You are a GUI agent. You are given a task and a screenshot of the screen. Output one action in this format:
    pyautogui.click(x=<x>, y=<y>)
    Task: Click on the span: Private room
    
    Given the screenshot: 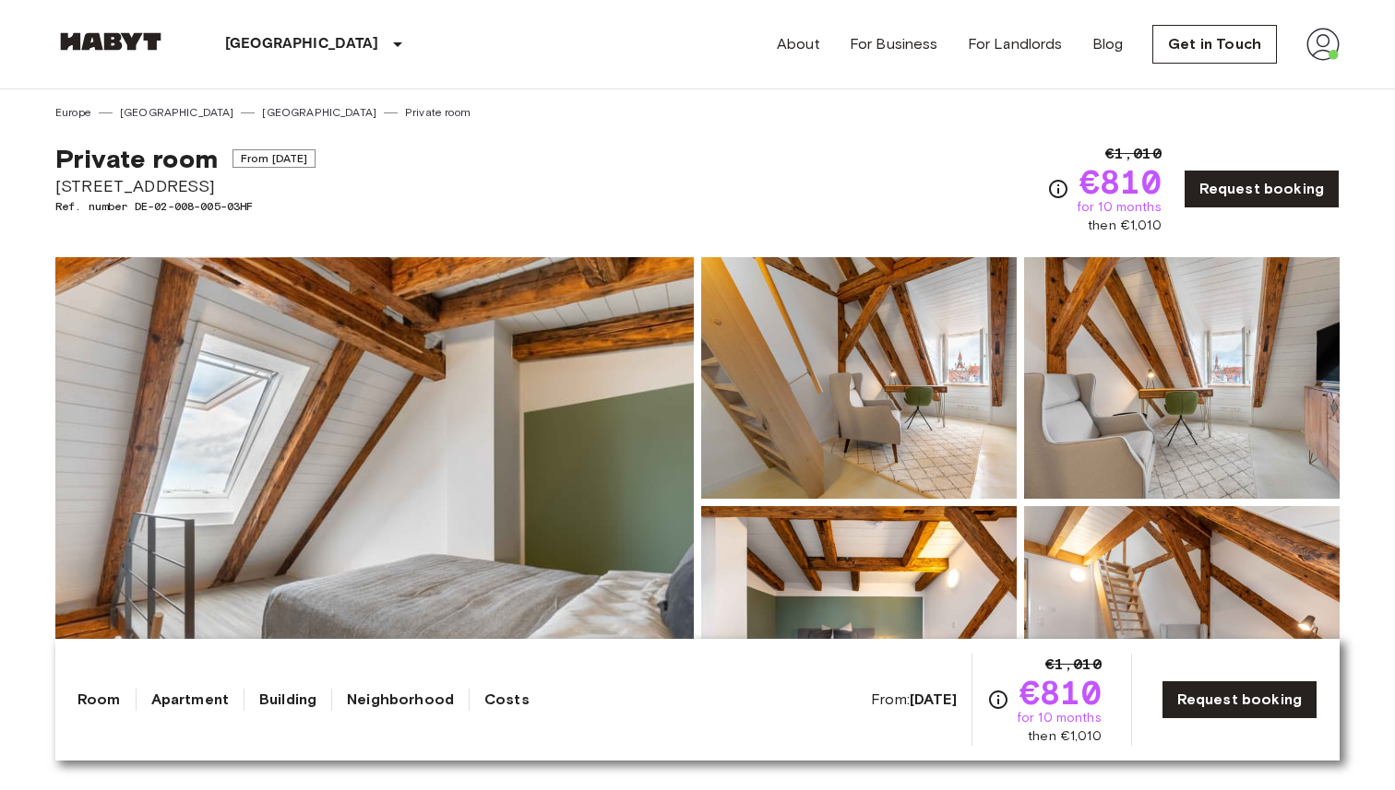 What is the action you would take?
    pyautogui.click(x=137, y=159)
    